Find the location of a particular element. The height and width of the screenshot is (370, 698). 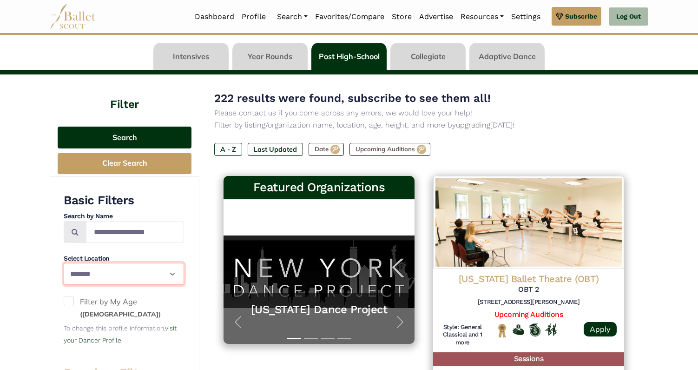

a: Resources is located at coordinates (482, 17).